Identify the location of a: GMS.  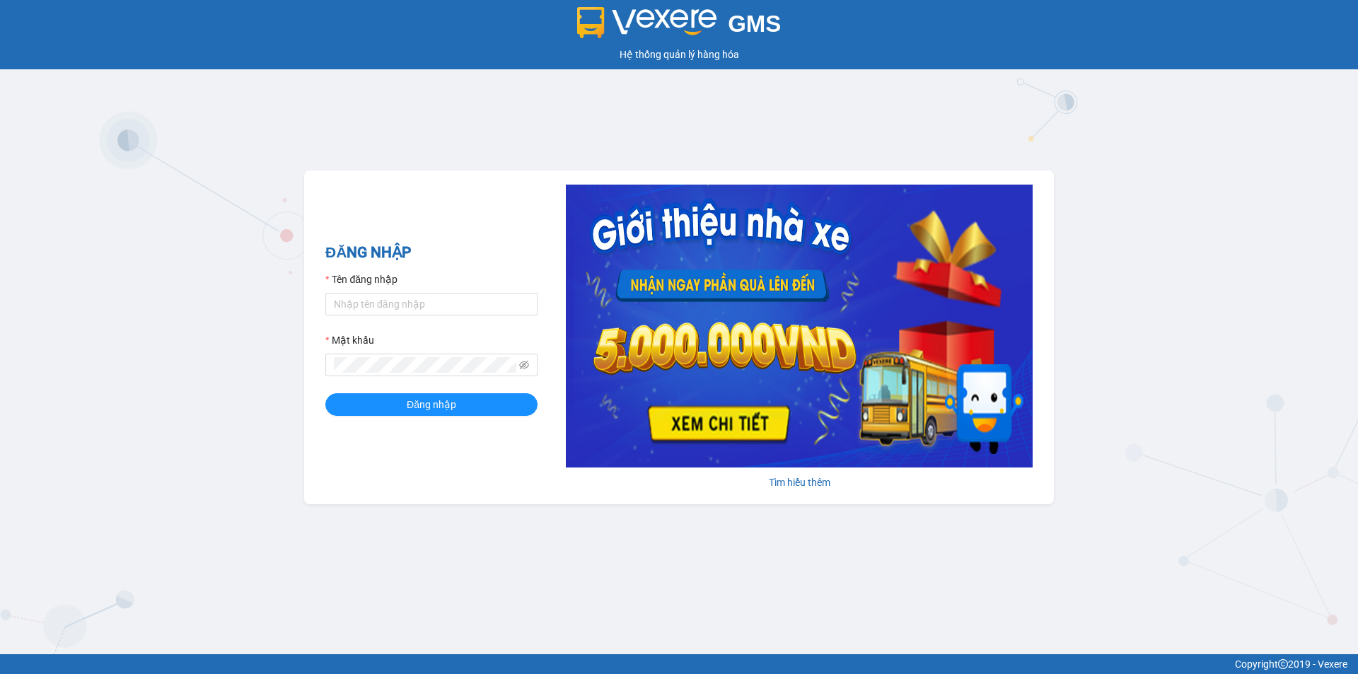
(679, 27).